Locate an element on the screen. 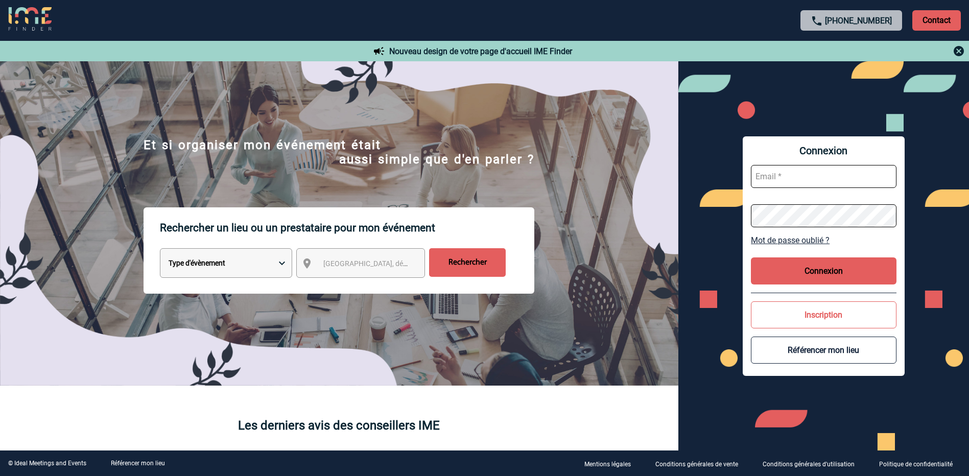 This screenshot has width=969, height=476. img: call-24-px.png is located at coordinates (817, 21).